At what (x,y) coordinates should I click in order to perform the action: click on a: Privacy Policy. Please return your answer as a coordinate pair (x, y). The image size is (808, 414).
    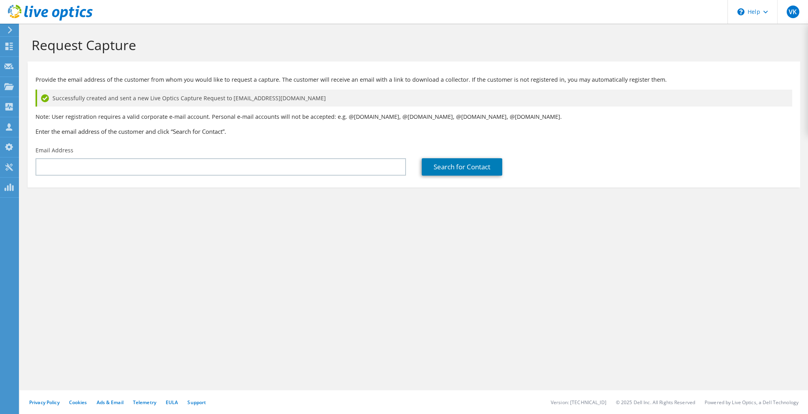
    Looking at the image, I should click on (44, 402).